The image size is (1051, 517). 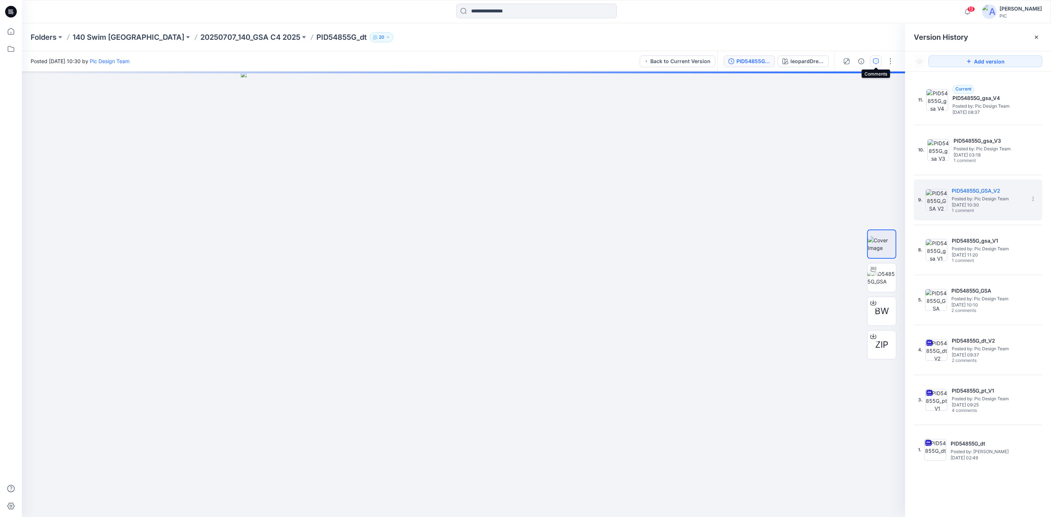 What do you see at coordinates (807, 61) in the screenshot?
I see `div: leopardDreams` at bounding box center [807, 61].